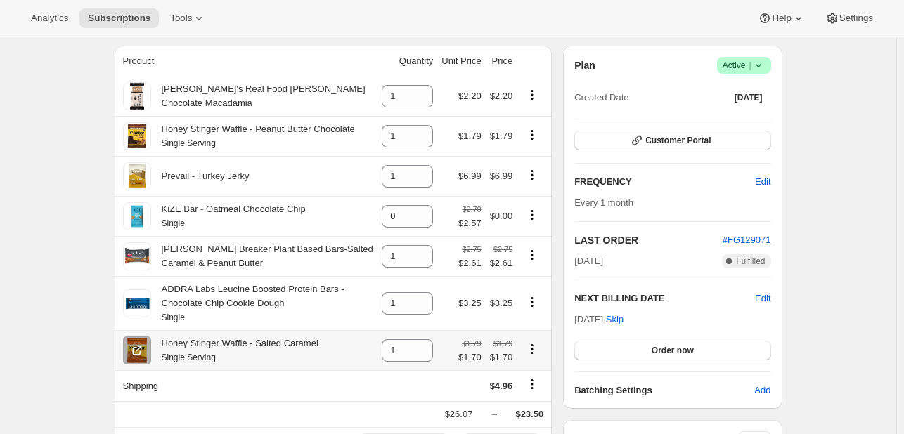 The image size is (904, 434). What do you see at coordinates (664, 391) in the screenshot?
I see `h6: Batching Settings` at bounding box center [664, 391].